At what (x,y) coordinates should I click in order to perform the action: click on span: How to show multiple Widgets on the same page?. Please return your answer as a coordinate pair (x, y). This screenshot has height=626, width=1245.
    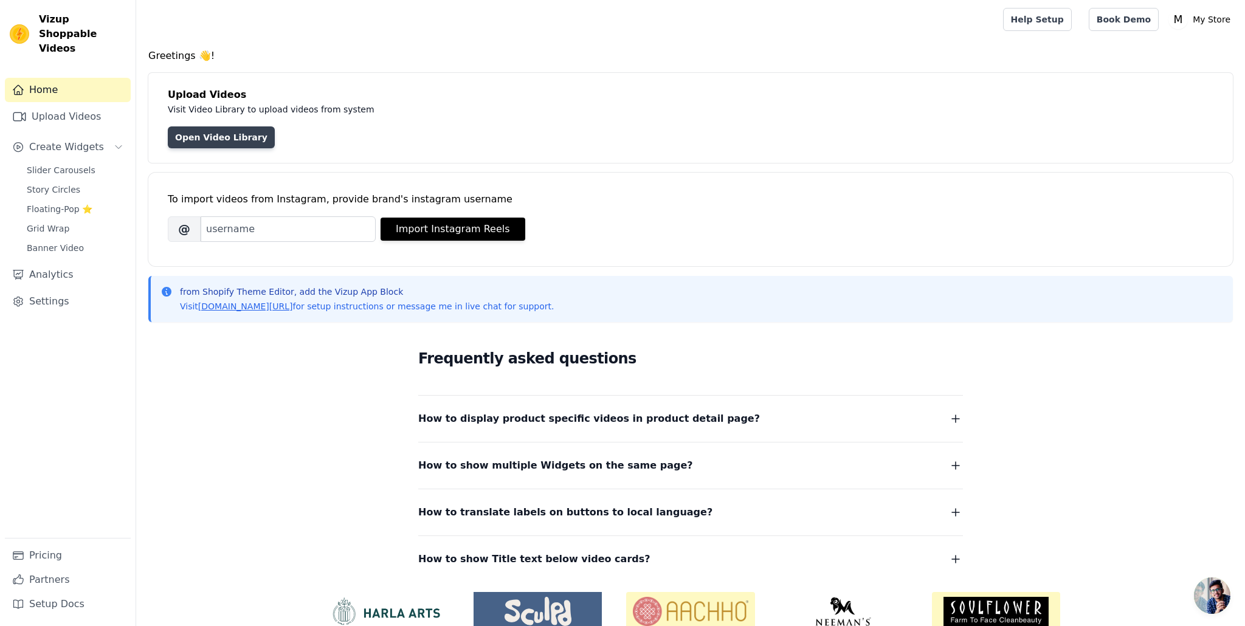
    Looking at the image, I should click on (556, 466).